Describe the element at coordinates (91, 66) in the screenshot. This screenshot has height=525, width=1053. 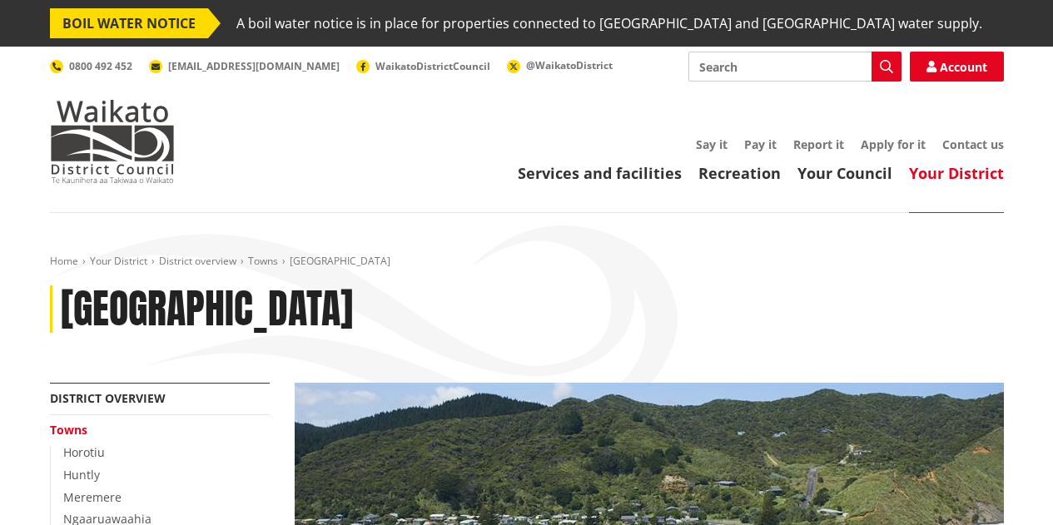
I see `a: 0800 492 452` at that location.